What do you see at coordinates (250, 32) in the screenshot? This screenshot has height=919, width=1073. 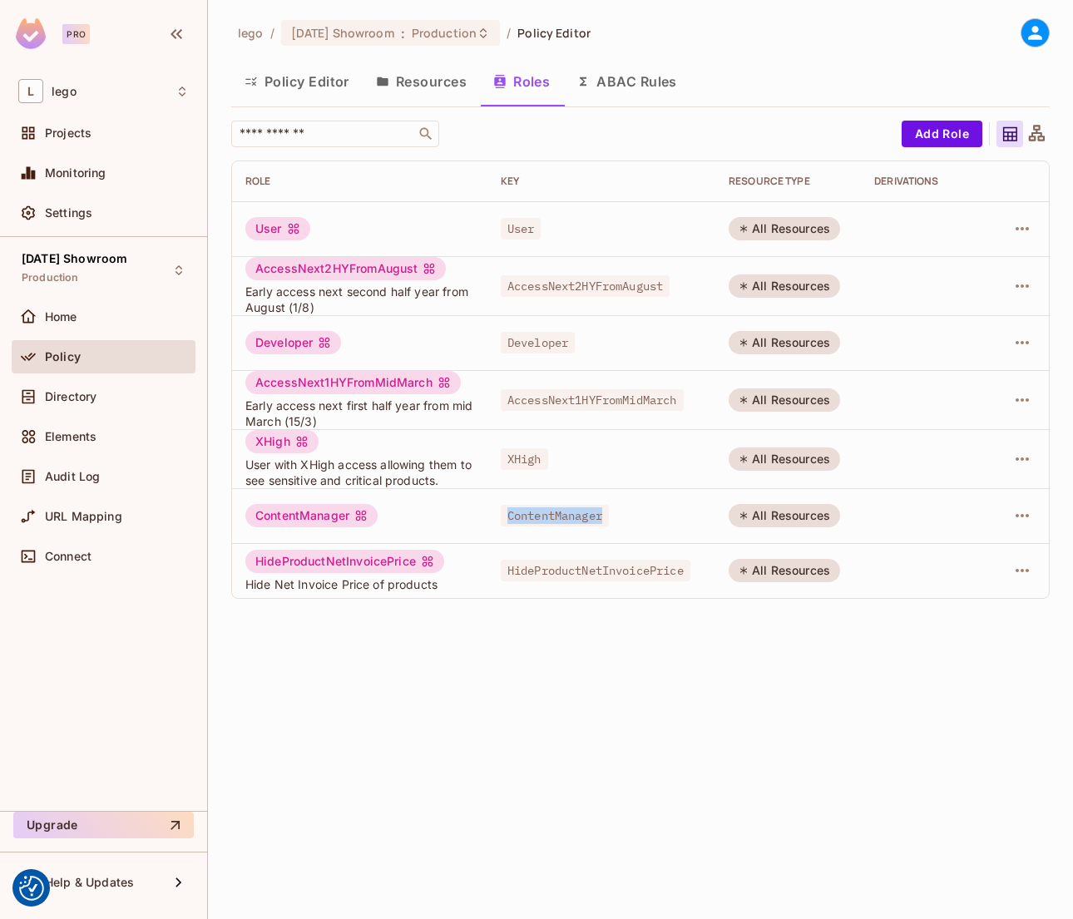 I see `span: the active workspace` at bounding box center [250, 32].